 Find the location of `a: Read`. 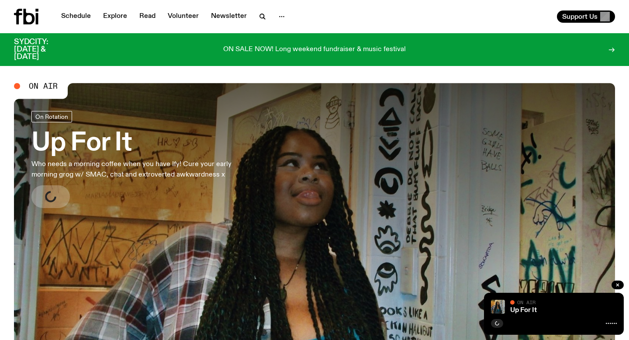

a: Read is located at coordinates (147, 17).